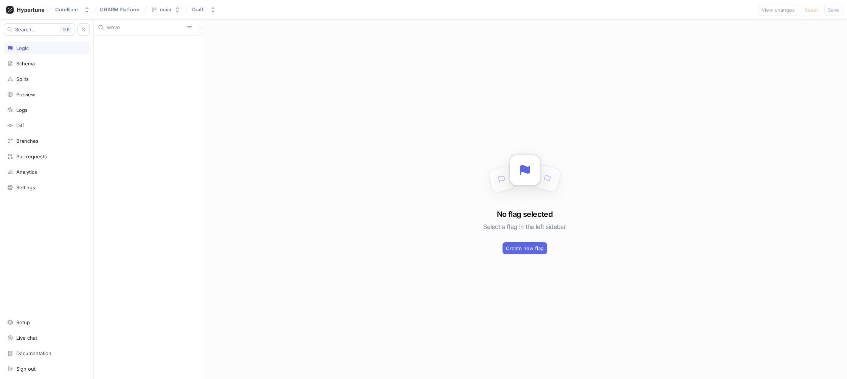 The height and width of the screenshot is (379, 847). What do you see at coordinates (834, 10) in the screenshot?
I see `button: Save` at bounding box center [834, 10].